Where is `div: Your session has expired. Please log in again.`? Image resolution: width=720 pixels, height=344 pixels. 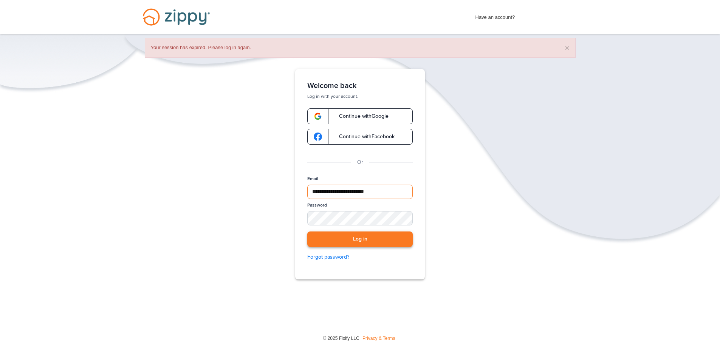 div: Your session has expired. Please log in again. is located at coordinates (360, 48).